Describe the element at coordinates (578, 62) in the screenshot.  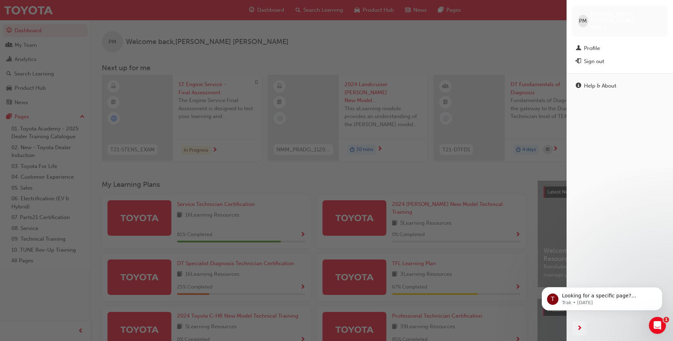
I see `span: exit-icon` at that location.